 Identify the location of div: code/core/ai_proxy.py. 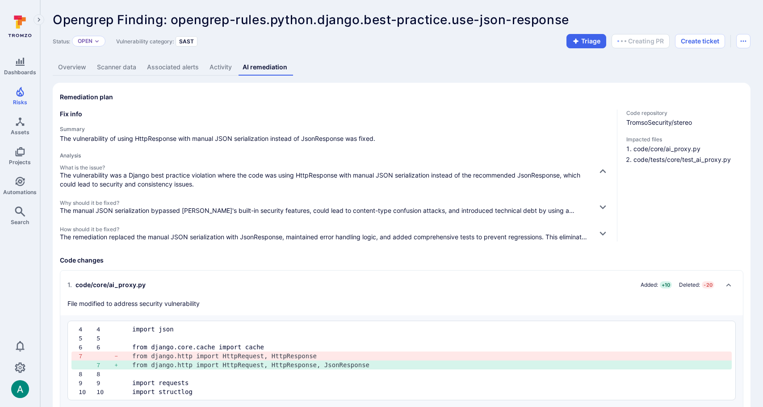
(106, 285).